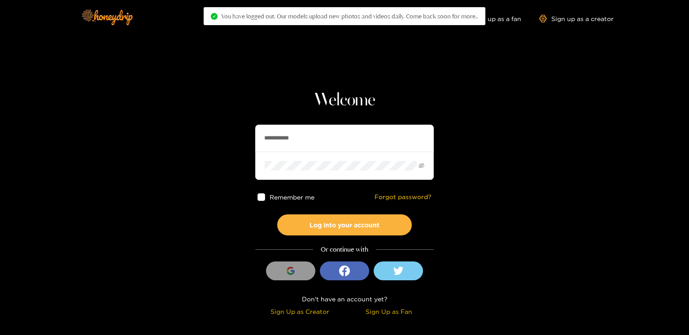  I want to click on button: Log into your account, so click(345, 225).